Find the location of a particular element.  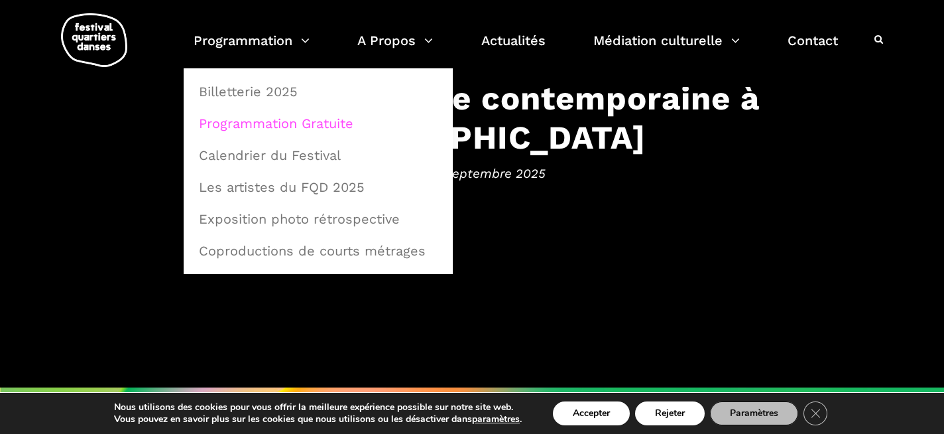

button: Paramètres is located at coordinates (754, 413).